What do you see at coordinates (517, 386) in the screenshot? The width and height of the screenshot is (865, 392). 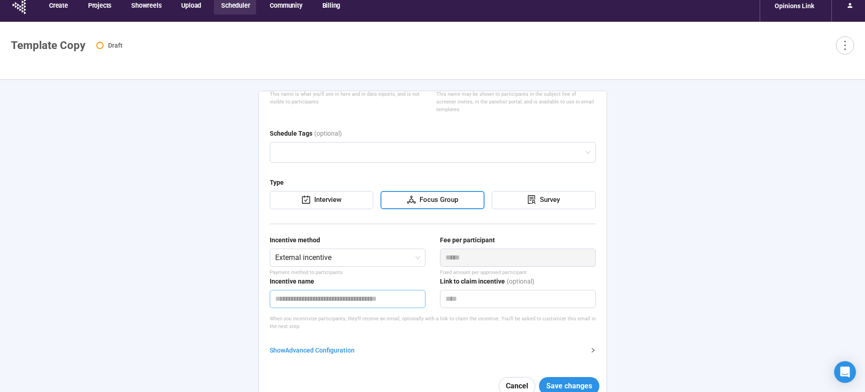 I see `span: Cancel` at bounding box center [517, 386].